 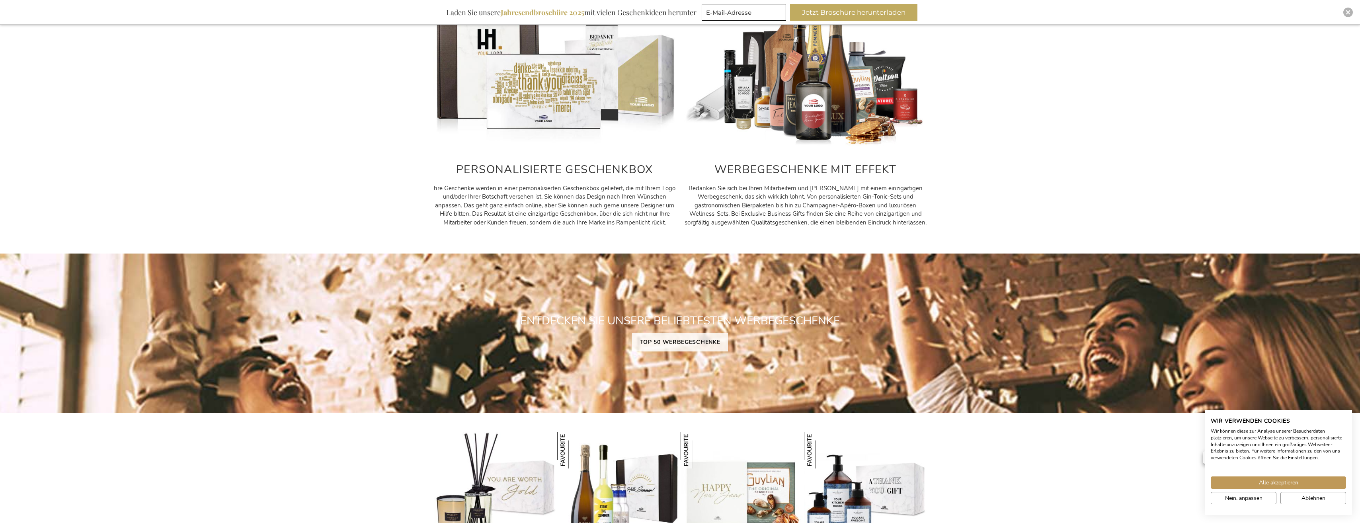 What do you see at coordinates (1313, 498) in the screenshot?
I see `span: Ablehnen` at bounding box center [1313, 498].